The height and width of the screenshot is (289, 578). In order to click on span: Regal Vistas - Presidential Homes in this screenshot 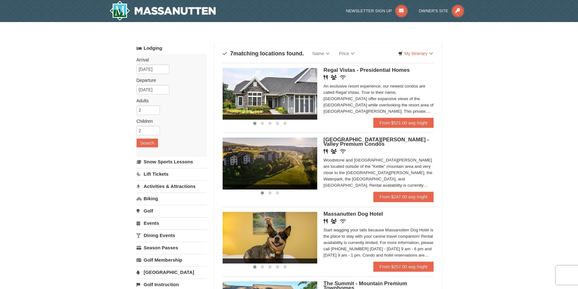, I will do `click(367, 70)`.